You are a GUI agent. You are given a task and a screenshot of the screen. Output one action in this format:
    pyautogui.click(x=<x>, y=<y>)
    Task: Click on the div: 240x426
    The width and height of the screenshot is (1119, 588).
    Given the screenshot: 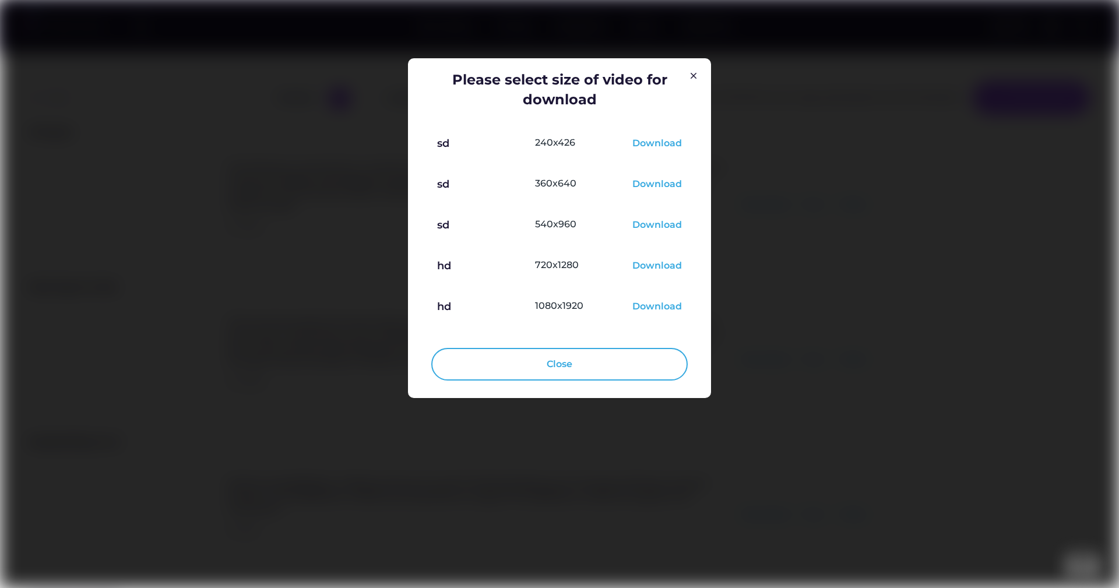 What is the action you would take?
    pyautogui.click(x=578, y=144)
    